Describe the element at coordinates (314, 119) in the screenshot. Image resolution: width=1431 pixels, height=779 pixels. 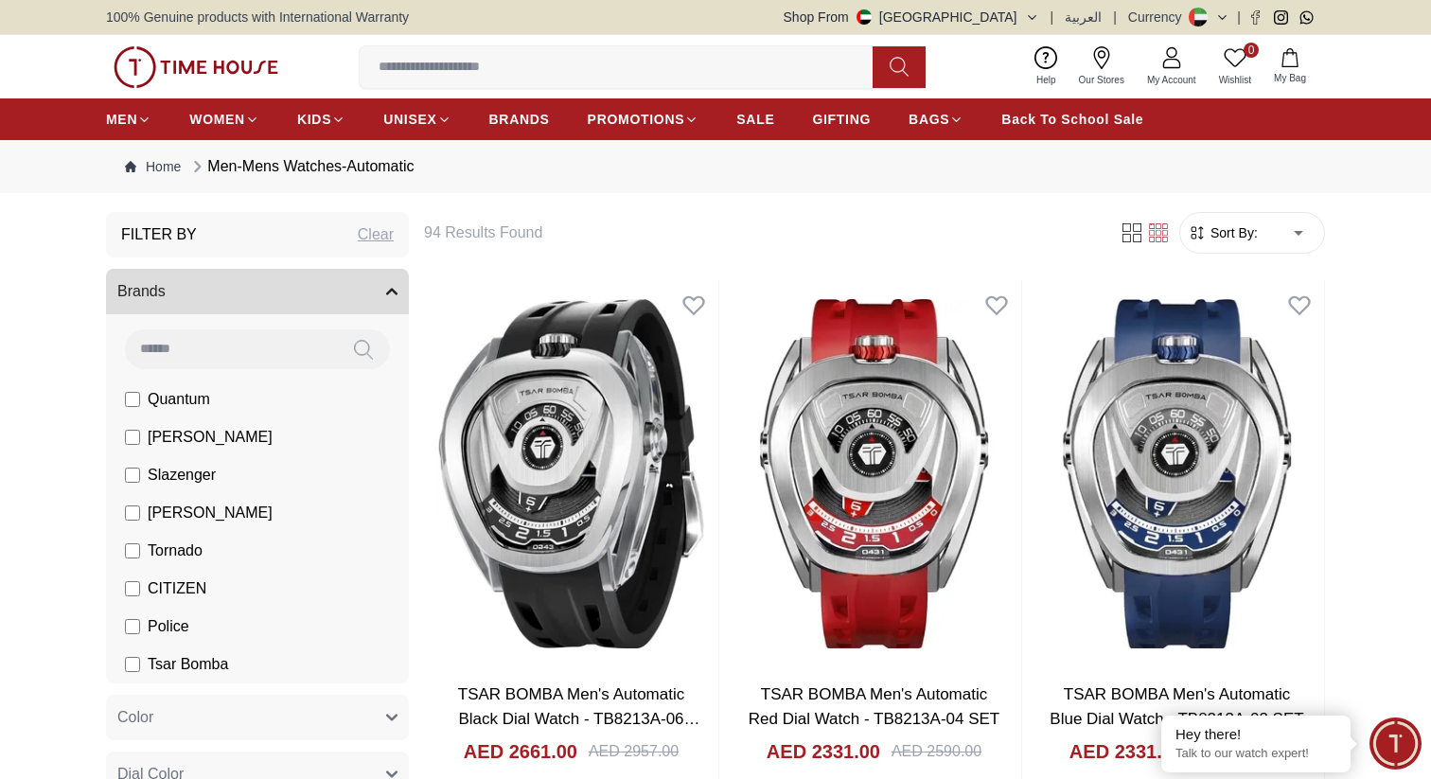
I see `span: KIDS` at that location.